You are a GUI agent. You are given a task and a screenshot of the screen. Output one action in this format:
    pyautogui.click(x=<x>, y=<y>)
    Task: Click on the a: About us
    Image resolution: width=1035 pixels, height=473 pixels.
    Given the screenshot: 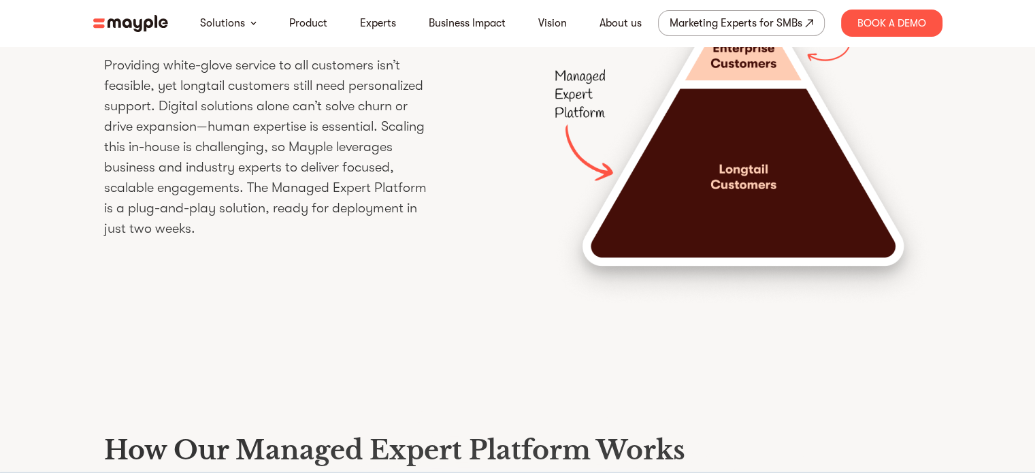 What is the action you would take?
    pyautogui.click(x=621, y=23)
    